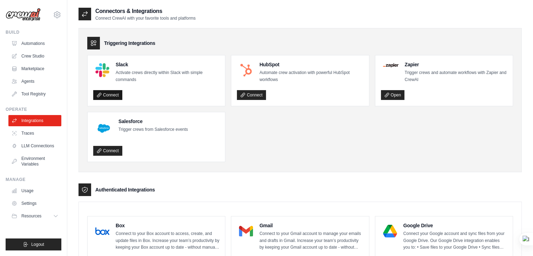 The width and height of the screenshot is (533, 256). What do you see at coordinates (455, 225) in the screenshot?
I see `h4: Google Drive` at bounding box center [455, 225].